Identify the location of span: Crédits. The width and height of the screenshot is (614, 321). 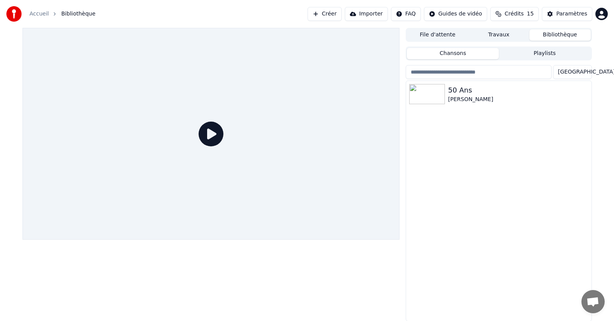
(514, 14).